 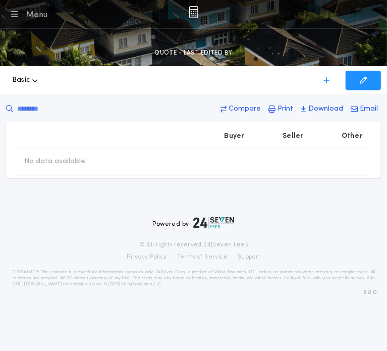 What do you see at coordinates (28, 14) in the screenshot?
I see `button: Menu` at bounding box center [28, 14].